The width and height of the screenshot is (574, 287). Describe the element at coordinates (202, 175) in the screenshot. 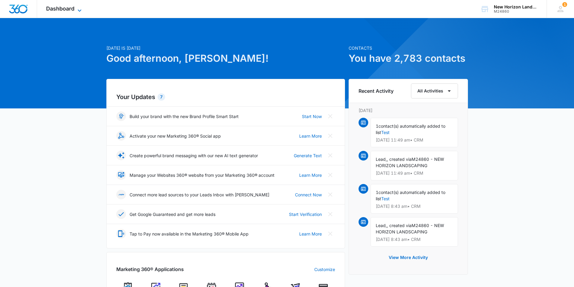

I see `p: Manage your Websites 360® website from your Marketing 360® account` at that location.